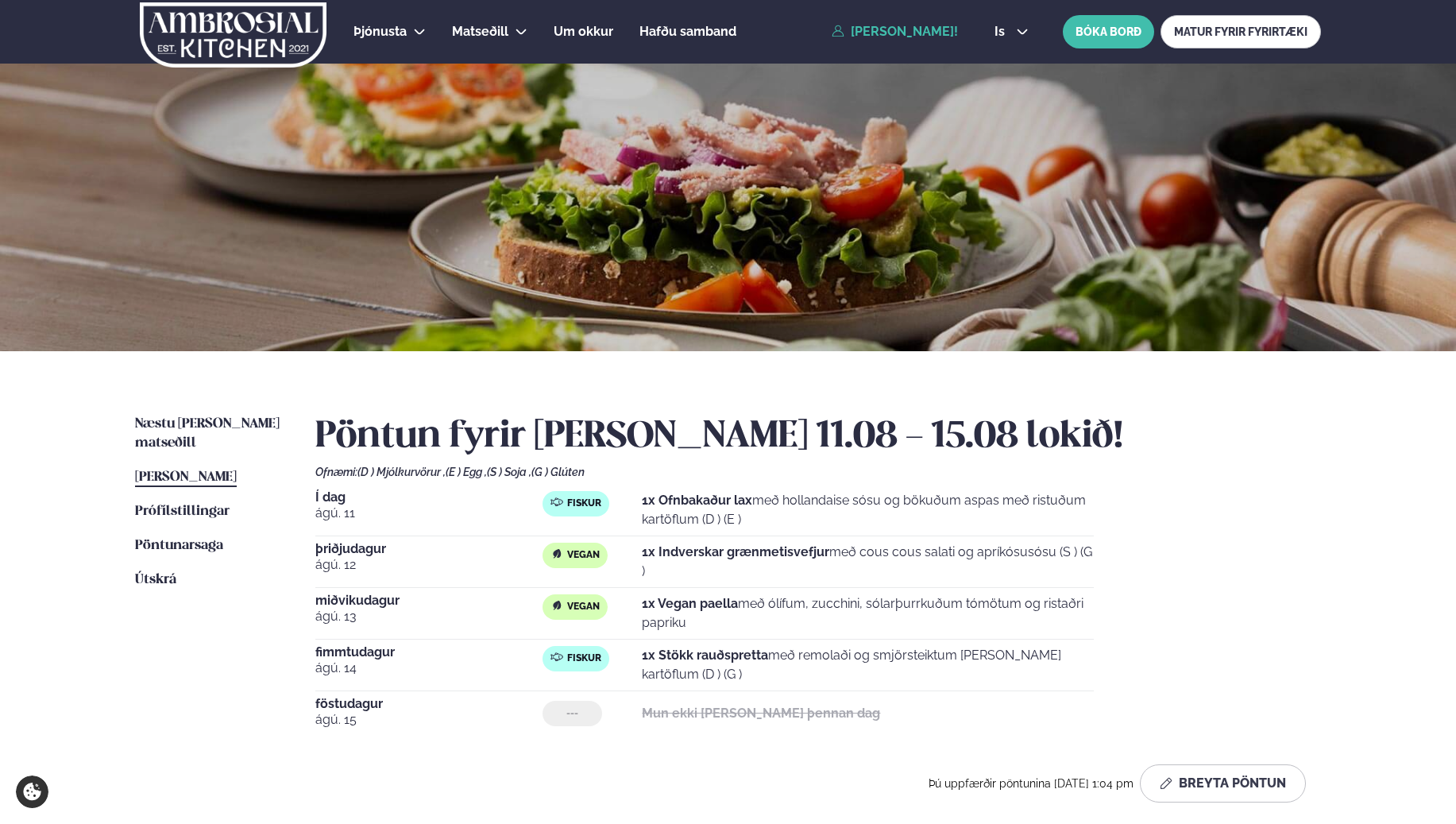 Image resolution: width=1456 pixels, height=824 pixels. I want to click on span: ágú. 11, so click(429, 513).